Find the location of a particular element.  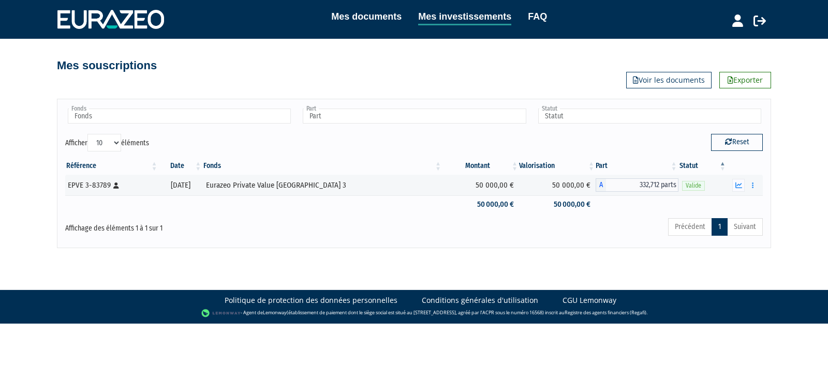

th: Part: activer pour trier la colonne par ordre croissant is located at coordinates (637, 166).